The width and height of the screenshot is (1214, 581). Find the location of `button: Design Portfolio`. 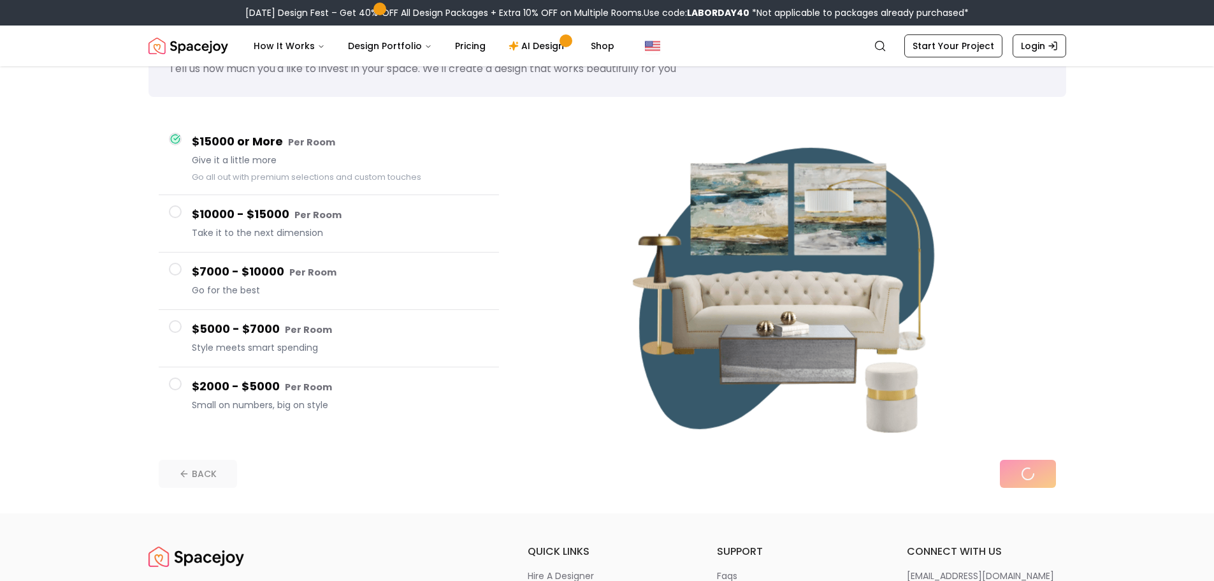

button: Design Portfolio is located at coordinates (390, 46).